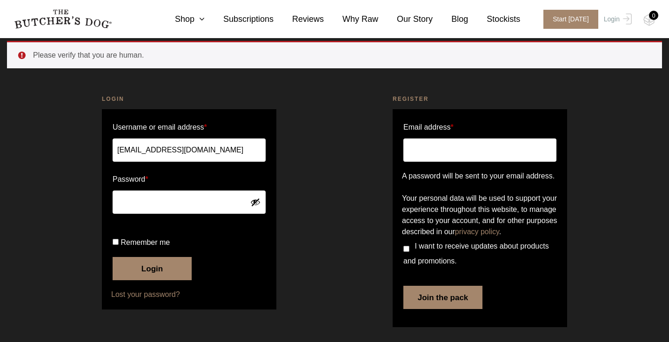  I want to click on a: Why Raw, so click(351, 19).